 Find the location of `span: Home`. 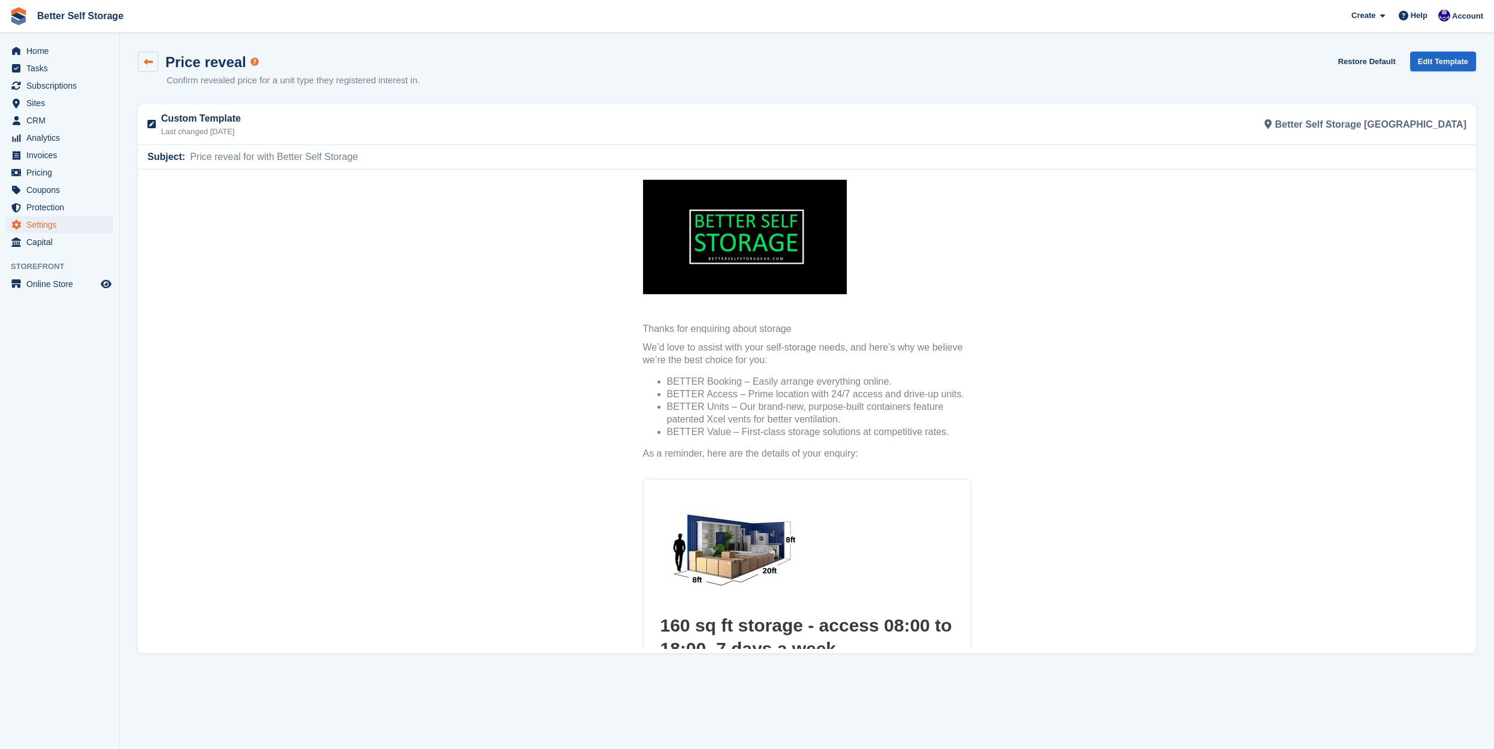

span: Home is located at coordinates (62, 51).